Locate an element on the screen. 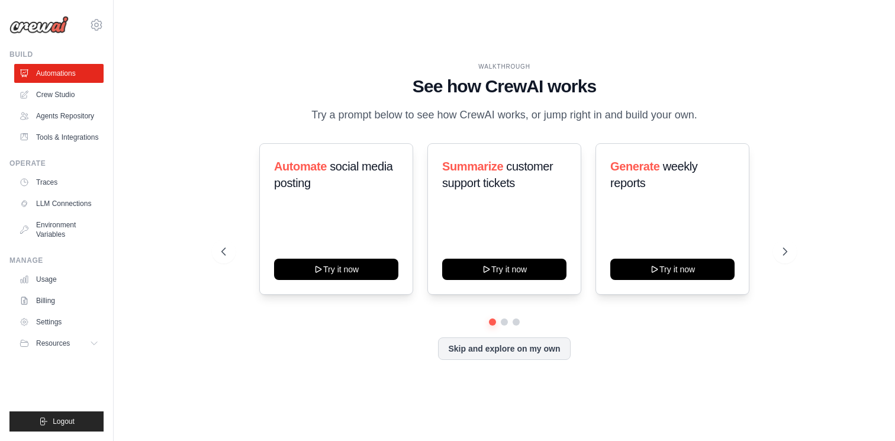 The image size is (895, 441). span: Resources is located at coordinates (53, 343).